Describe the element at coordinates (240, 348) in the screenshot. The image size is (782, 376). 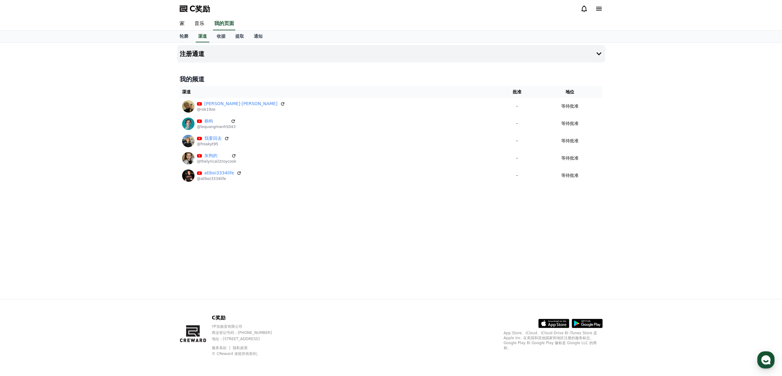
I see `font: 隐私政策` at that location.